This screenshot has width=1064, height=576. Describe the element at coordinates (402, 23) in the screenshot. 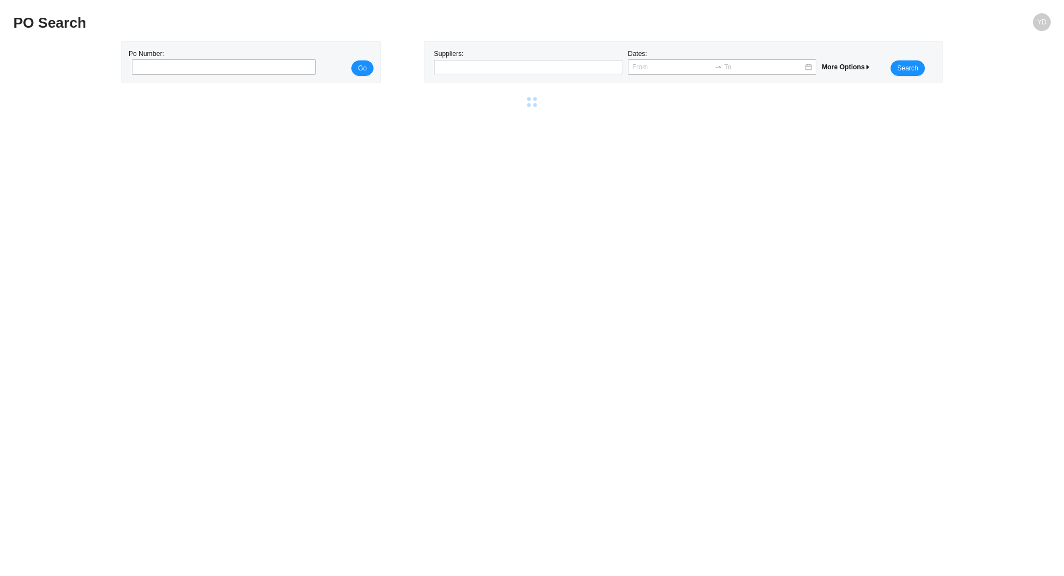

I see `h2: PO Search` at that location.